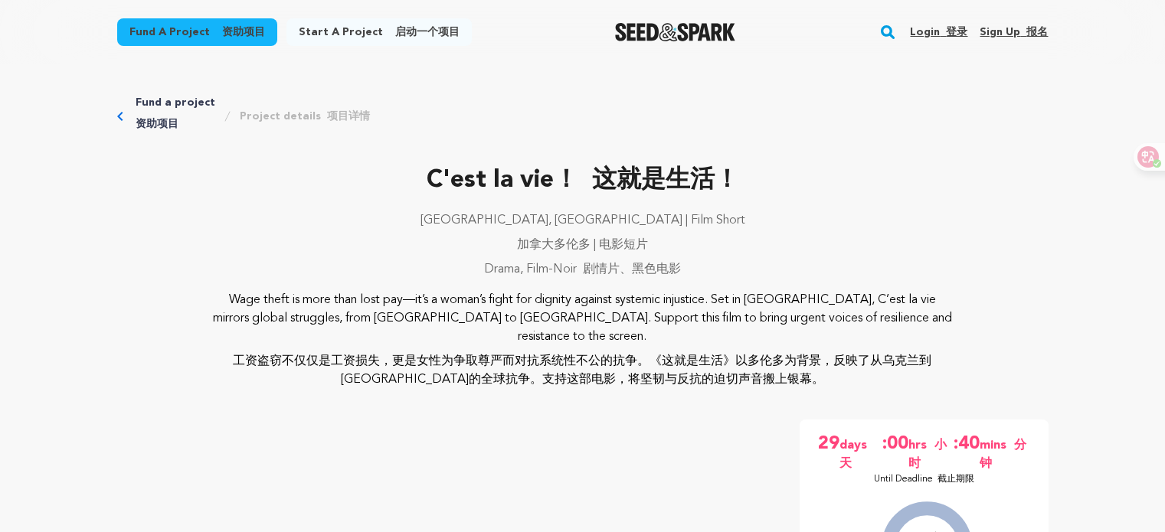  Describe the element at coordinates (956, 32) in the screenshot. I see `font: 登录` at that location.